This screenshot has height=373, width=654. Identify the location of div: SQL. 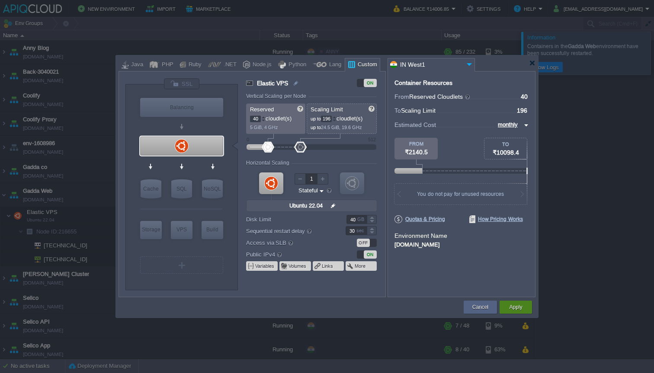
(182, 189).